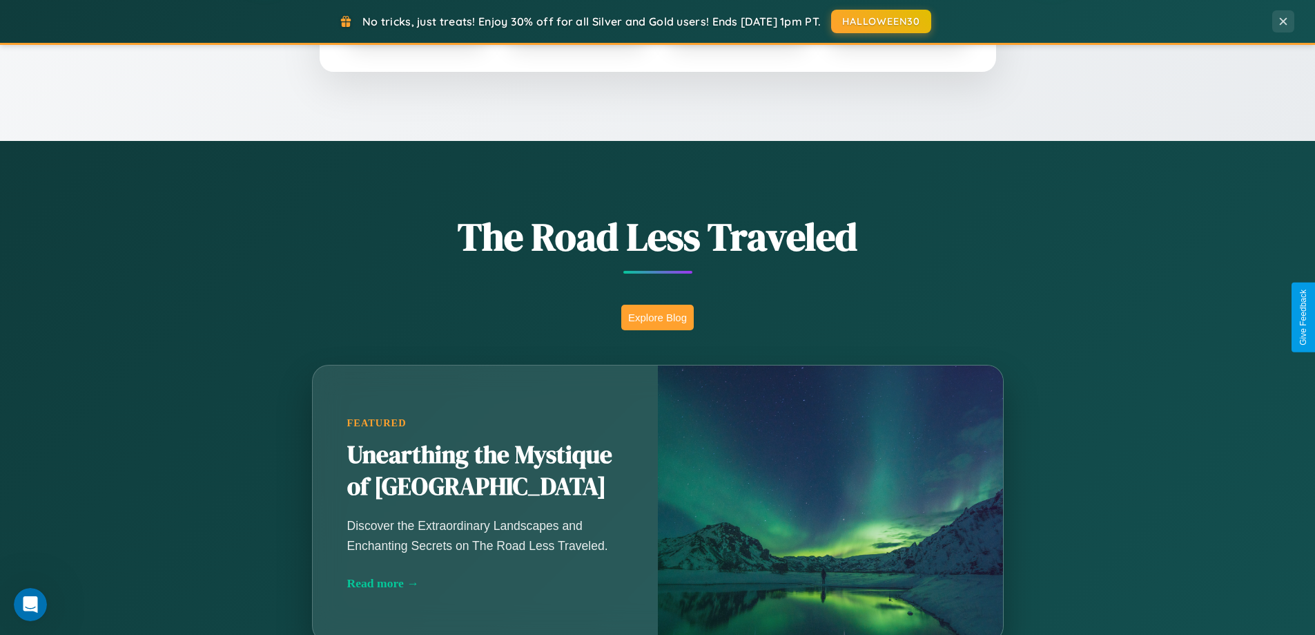  Describe the element at coordinates (657, 317) in the screenshot. I see `button: Explore Blog` at that location.